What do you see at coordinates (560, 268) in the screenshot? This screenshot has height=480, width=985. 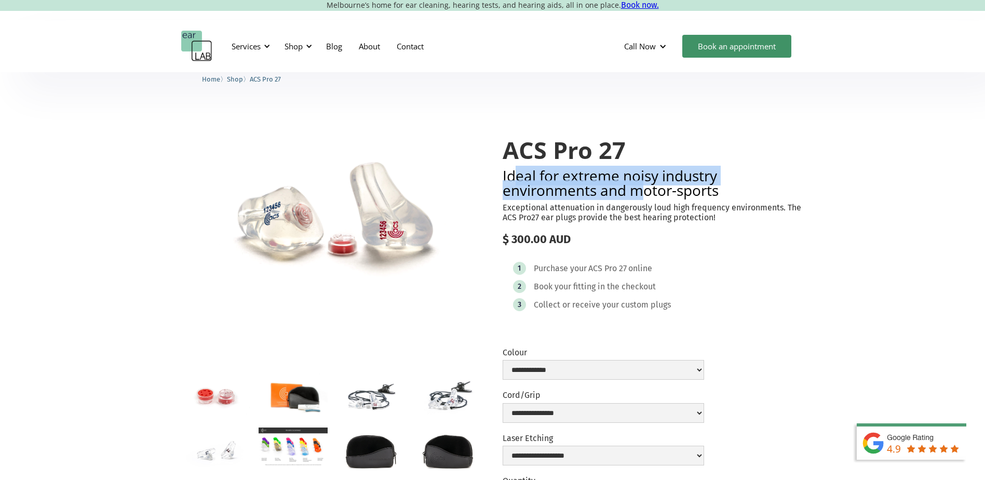 I see `div: Purchase your` at bounding box center [560, 268].